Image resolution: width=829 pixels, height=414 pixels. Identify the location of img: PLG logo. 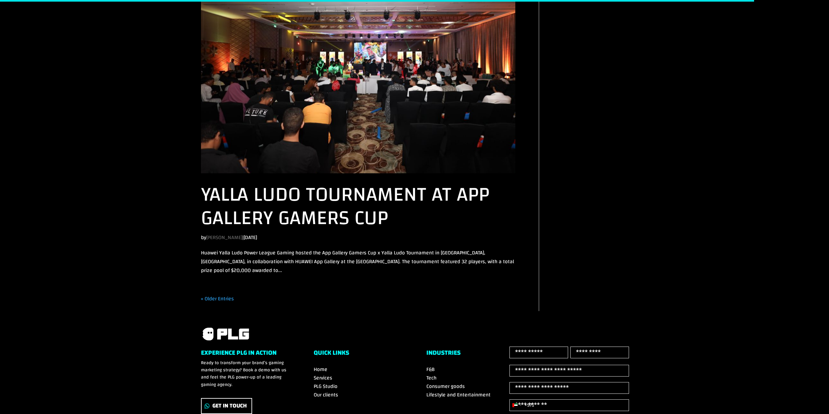
(225, 334).